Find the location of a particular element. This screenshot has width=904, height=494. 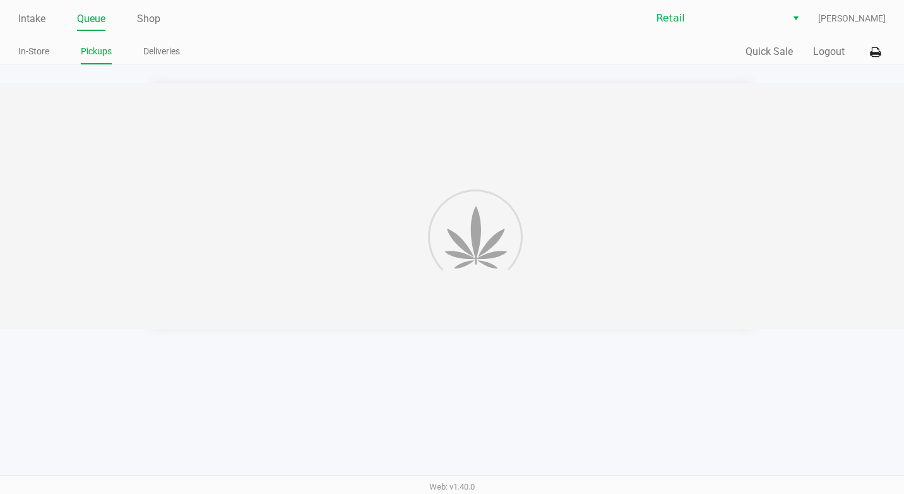

a: Intake is located at coordinates (32, 19).